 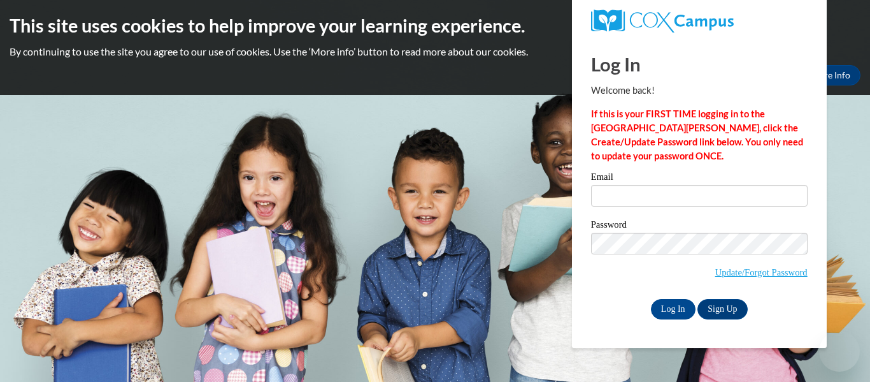 I want to click on a: More Info, so click(x=831, y=75).